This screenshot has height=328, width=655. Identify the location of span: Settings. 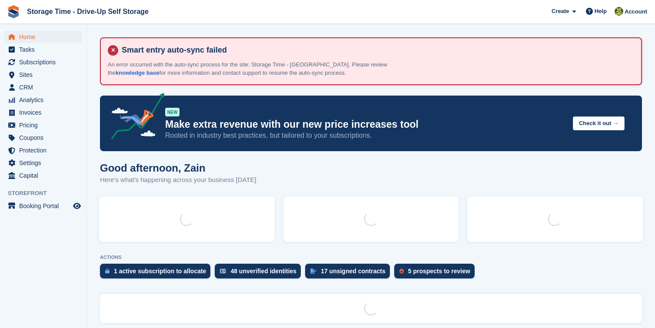
(45, 163).